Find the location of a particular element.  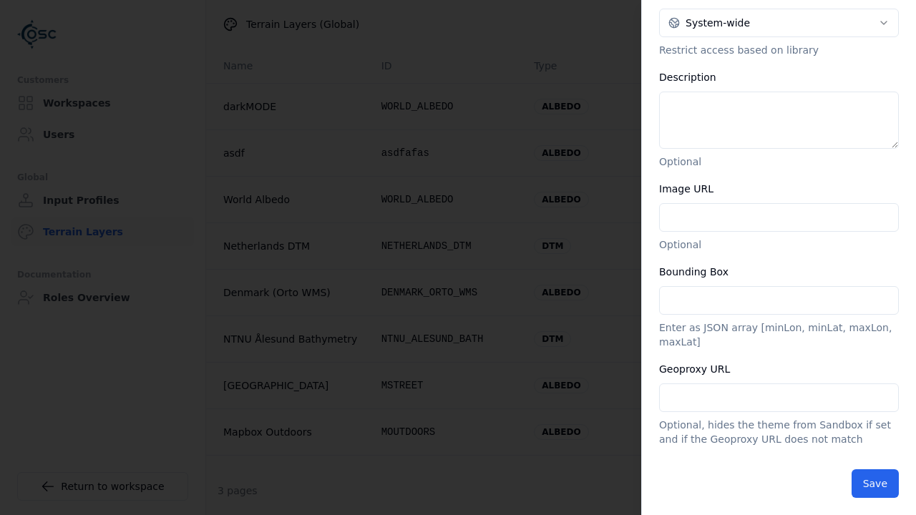

label: Image URL is located at coordinates (686, 189).